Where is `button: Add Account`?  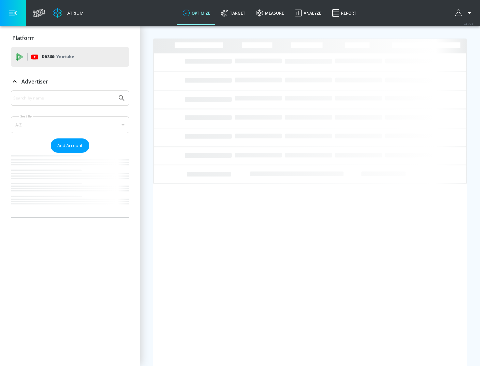 button: Add Account is located at coordinates (70, 146).